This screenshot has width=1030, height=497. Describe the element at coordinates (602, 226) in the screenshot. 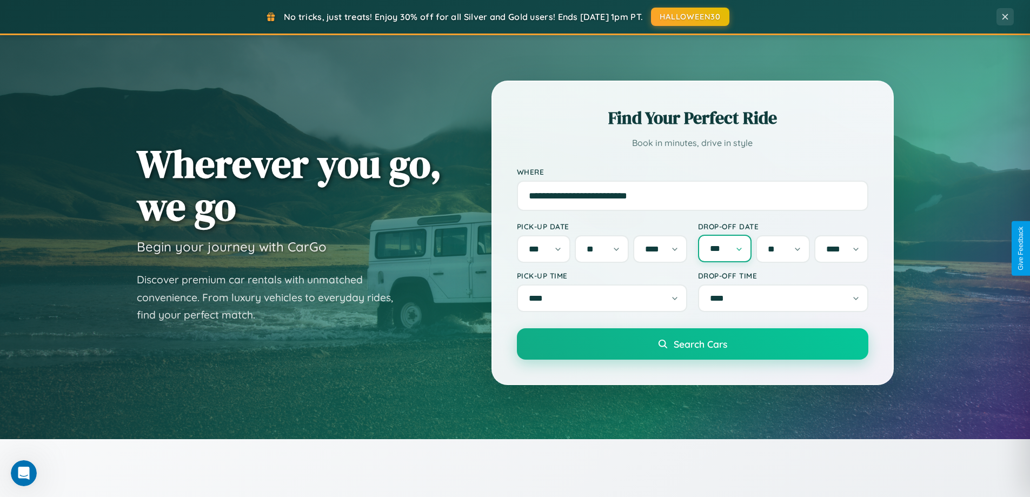

I see `label: Pick-up Date` at that location.